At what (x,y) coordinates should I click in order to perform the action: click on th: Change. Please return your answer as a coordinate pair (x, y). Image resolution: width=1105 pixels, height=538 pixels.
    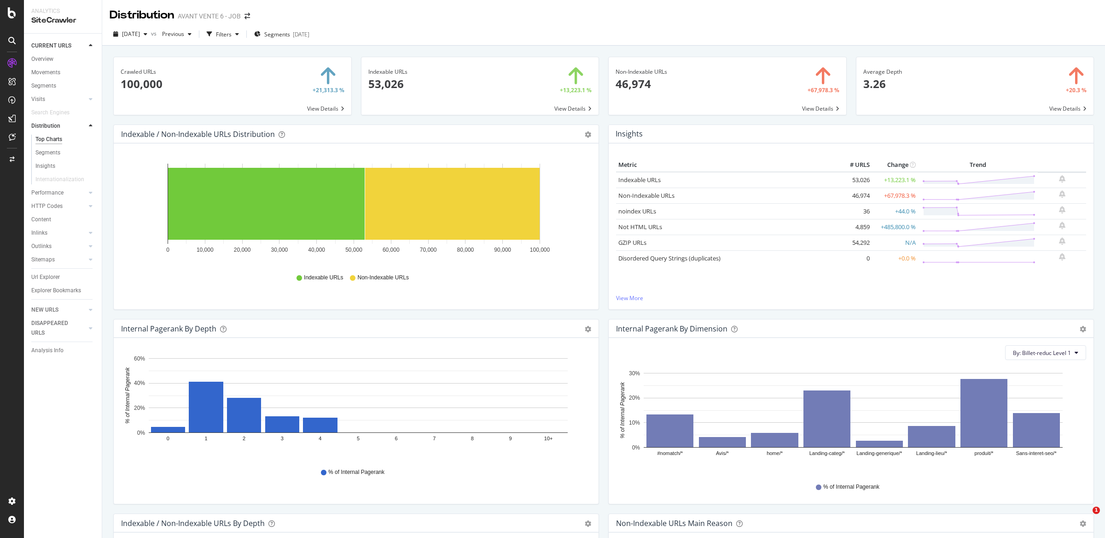
    Looking at the image, I should click on (895, 165).